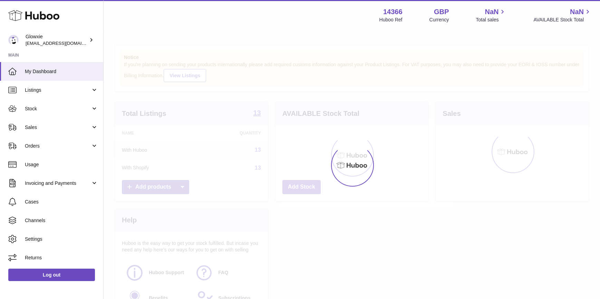 The height and width of the screenshot is (299, 600). What do you see at coordinates (563, 15) in the screenshot?
I see `a: NaN AVAILABLE Stock Total` at bounding box center [563, 15].